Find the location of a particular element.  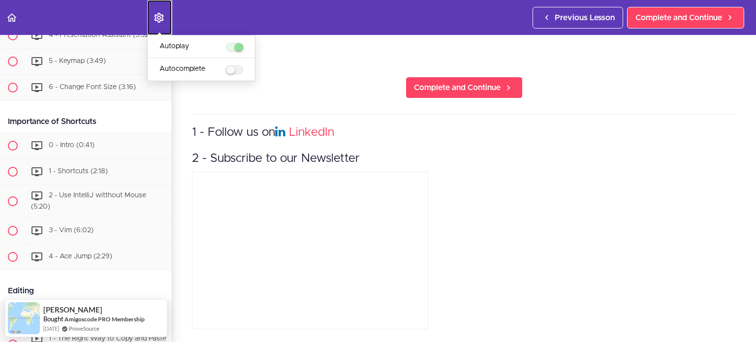

span: 1 - Shortcuts (2:18) is located at coordinates (78, 171).